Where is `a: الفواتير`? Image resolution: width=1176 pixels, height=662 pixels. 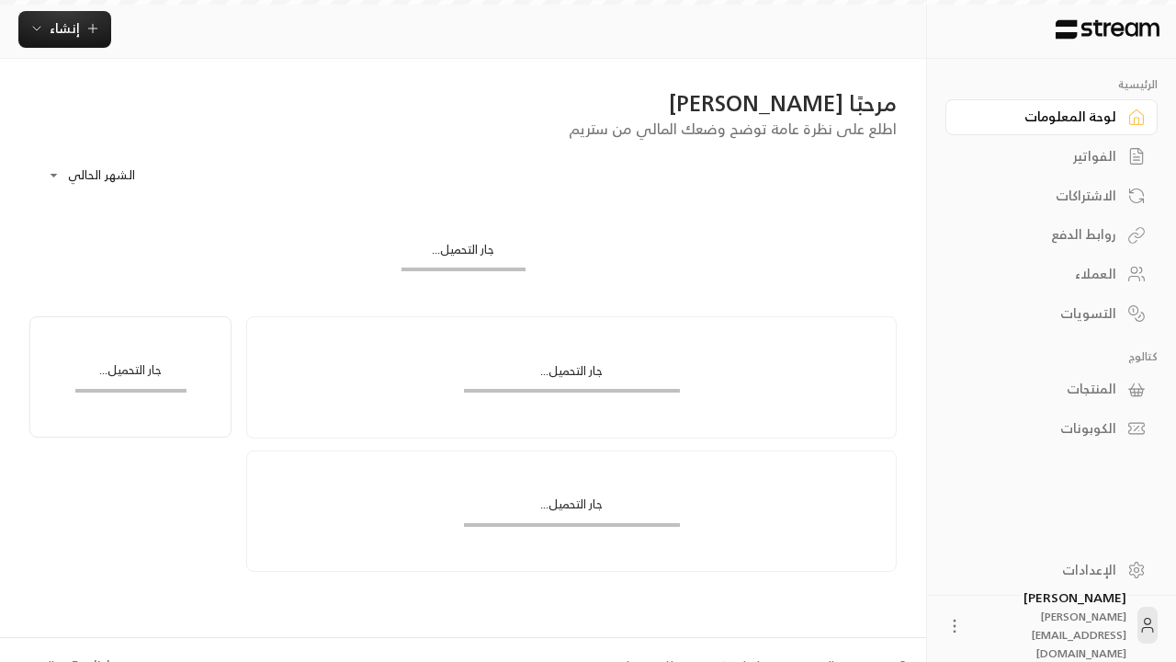
a: الفواتير is located at coordinates (1051, 156).